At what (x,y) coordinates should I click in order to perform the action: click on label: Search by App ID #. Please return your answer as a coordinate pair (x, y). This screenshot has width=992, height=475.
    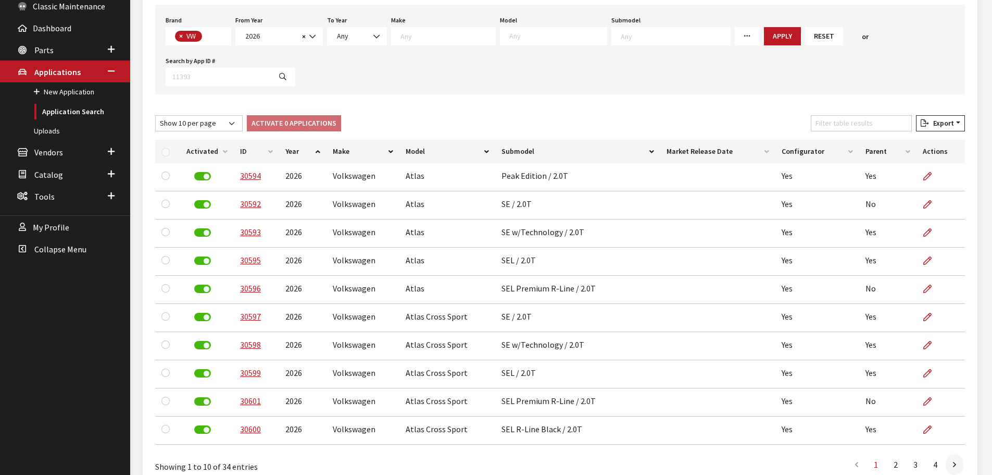
    Looking at the image, I should click on (190, 61).